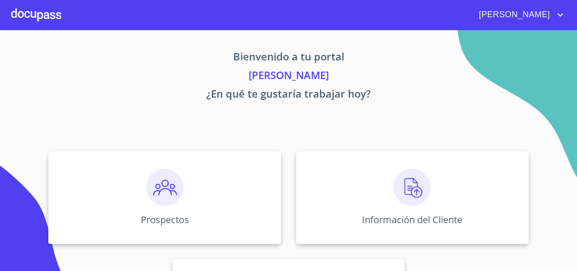  I want to click on img: prospectos.png, so click(165, 187).